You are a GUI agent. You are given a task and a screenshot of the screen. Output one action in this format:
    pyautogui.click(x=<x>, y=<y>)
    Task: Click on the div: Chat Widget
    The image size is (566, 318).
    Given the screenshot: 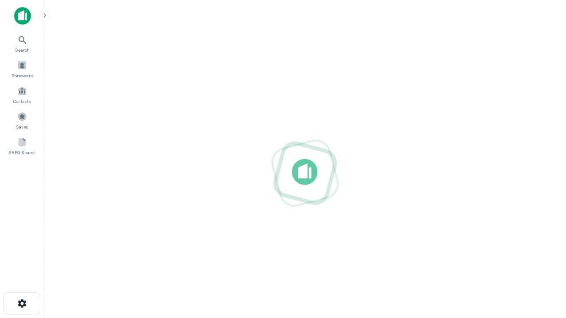 What is the action you would take?
    pyautogui.click(x=544, y=269)
    